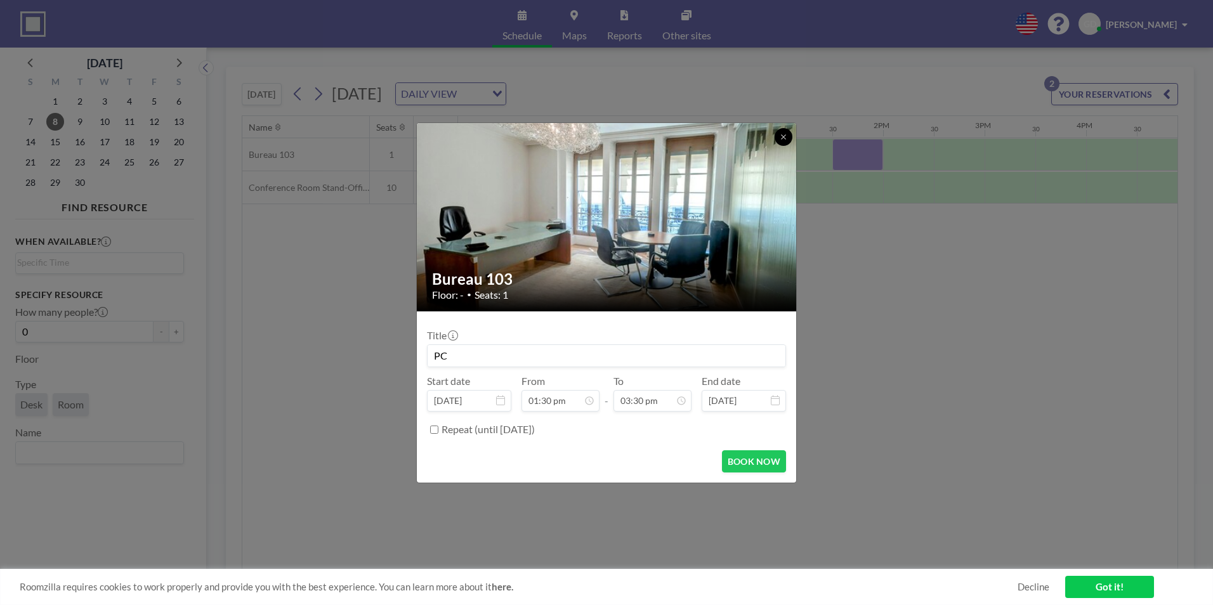 This screenshot has height=605, width=1213. Describe the element at coordinates (607, 356) in the screenshot. I see `input: Graziana's reservation` at that location.